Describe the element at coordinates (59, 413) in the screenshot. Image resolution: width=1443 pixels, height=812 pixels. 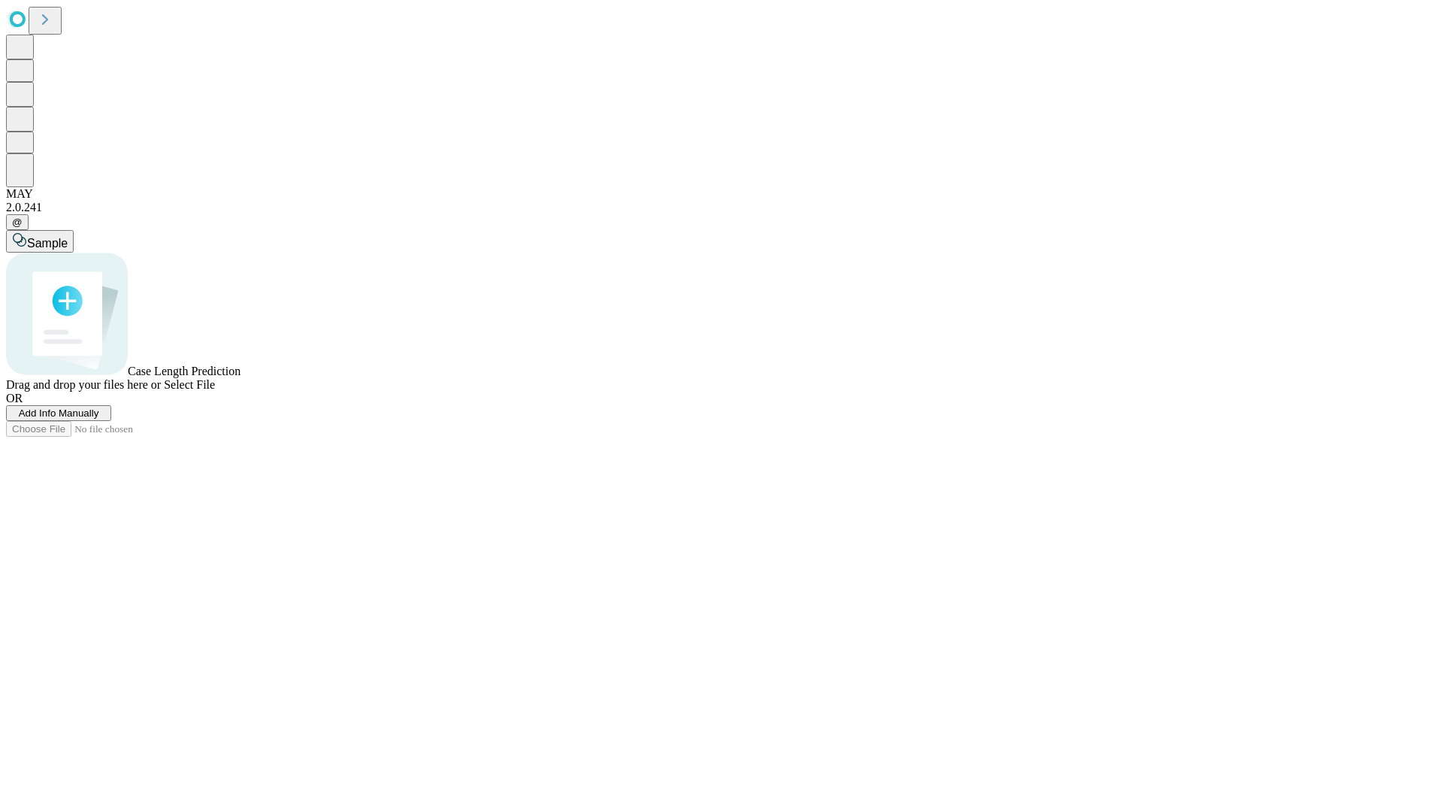
I see `button: Add Info Manually` at that location.